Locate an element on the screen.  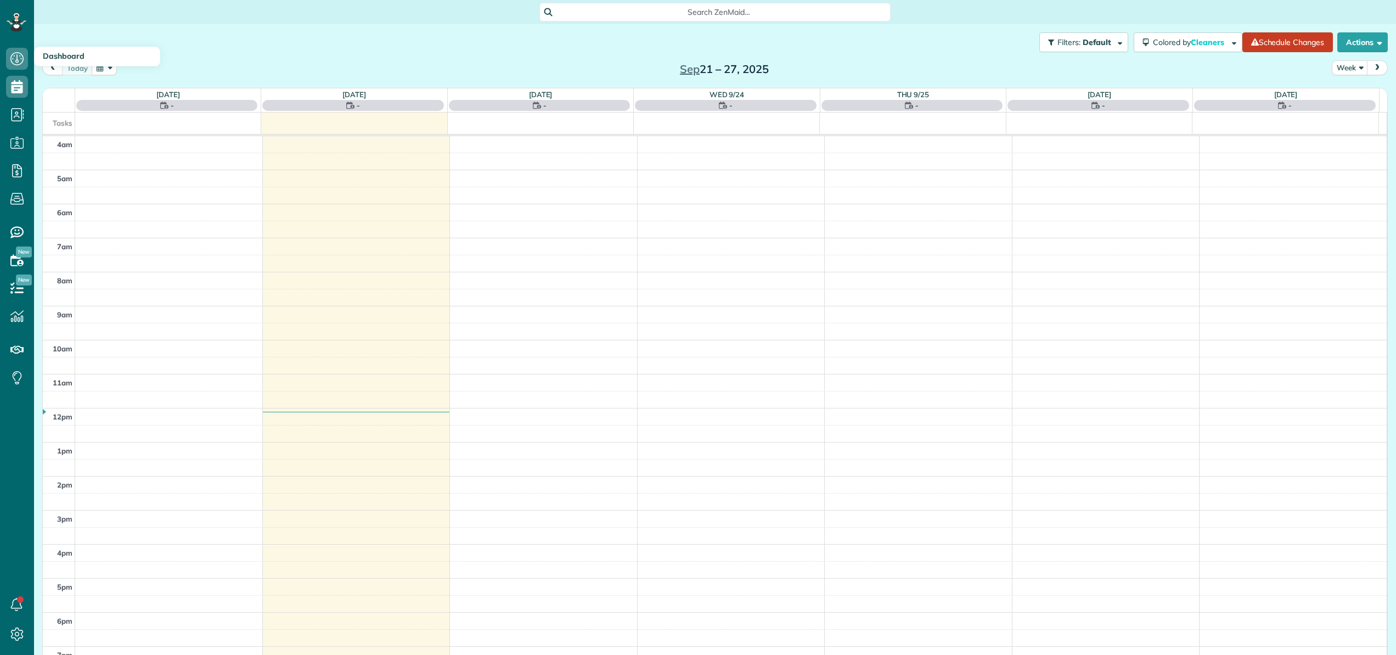
span: 10am is located at coordinates (63, 348).